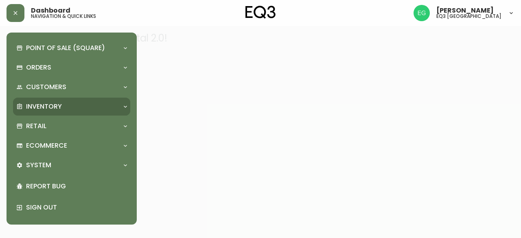 The image size is (521, 238). Describe the element at coordinates (72, 146) in the screenshot. I see `div: Ecommerce` at that location.